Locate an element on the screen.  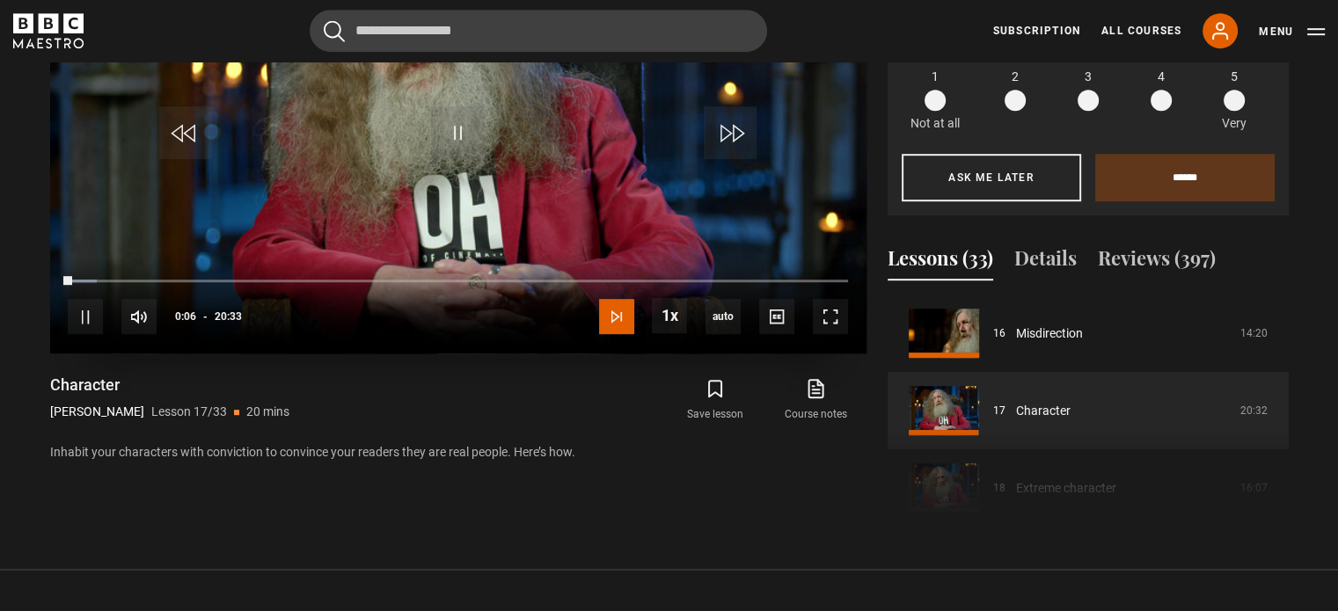
button: Next Lesson is located at coordinates (616, 317).